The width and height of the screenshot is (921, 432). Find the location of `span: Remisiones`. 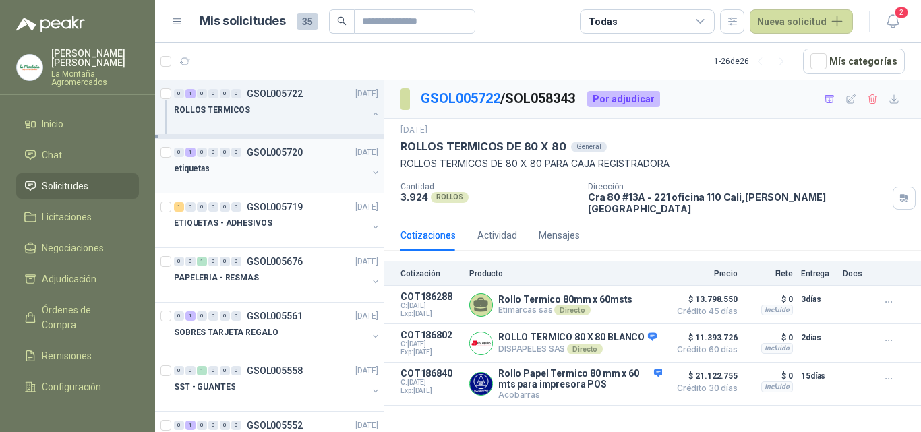

span: Remisiones is located at coordinates (67, 356).